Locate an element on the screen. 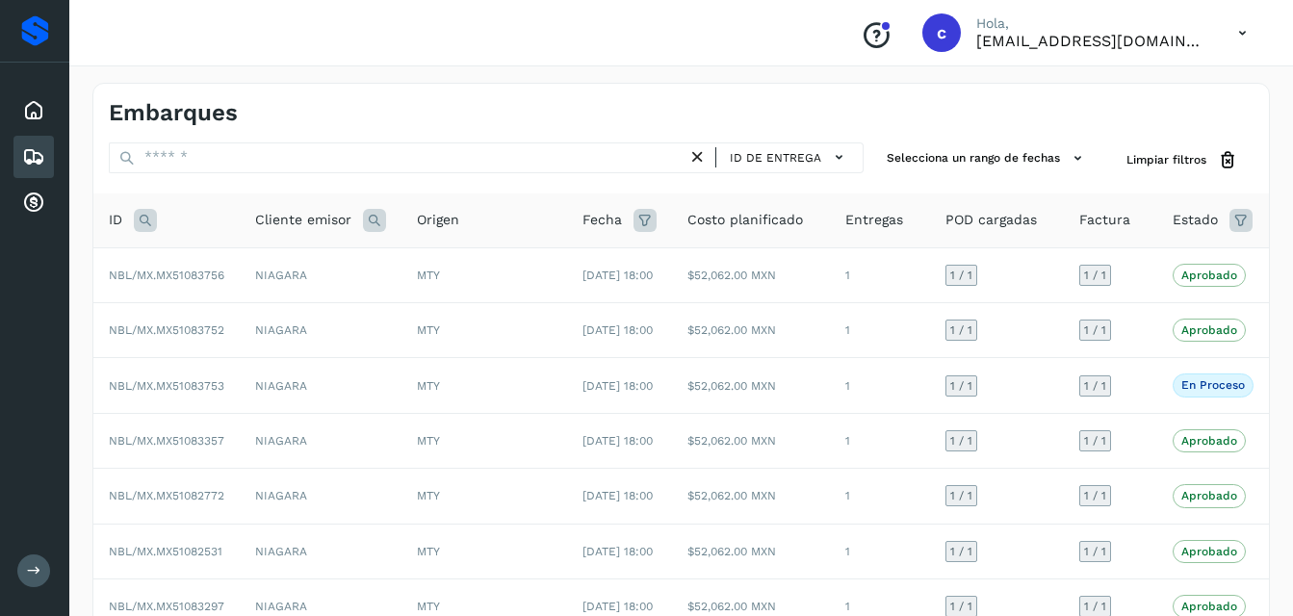 The width and height of the screenshot is (1293, 616). span: ID is located at coordinates (116, 219).